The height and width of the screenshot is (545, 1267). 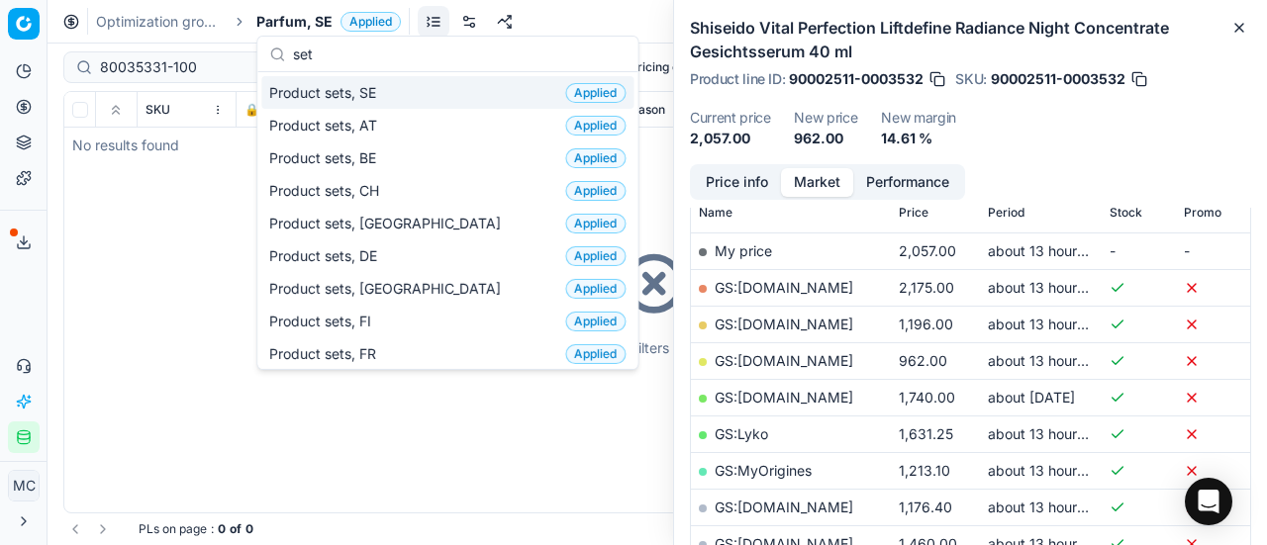 I want to click on span: Promo, so click(x=1203, y=213).